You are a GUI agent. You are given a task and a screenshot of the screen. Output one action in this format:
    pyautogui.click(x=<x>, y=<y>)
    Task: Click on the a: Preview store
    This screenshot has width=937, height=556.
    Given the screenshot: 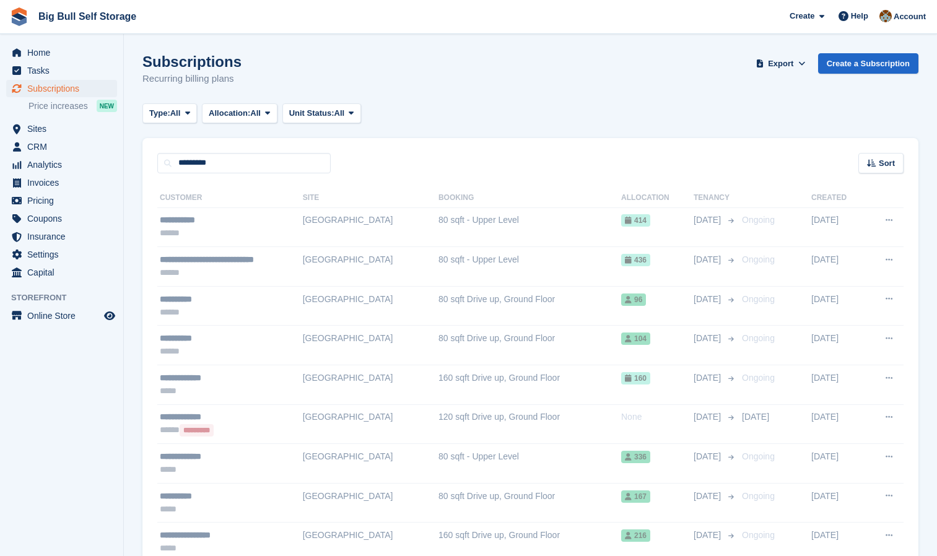 What is the action you would take?
    pyautogui.click(x=110, y=316)
    